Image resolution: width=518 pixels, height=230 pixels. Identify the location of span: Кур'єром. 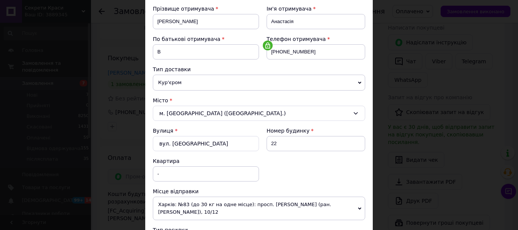
(259, 83).